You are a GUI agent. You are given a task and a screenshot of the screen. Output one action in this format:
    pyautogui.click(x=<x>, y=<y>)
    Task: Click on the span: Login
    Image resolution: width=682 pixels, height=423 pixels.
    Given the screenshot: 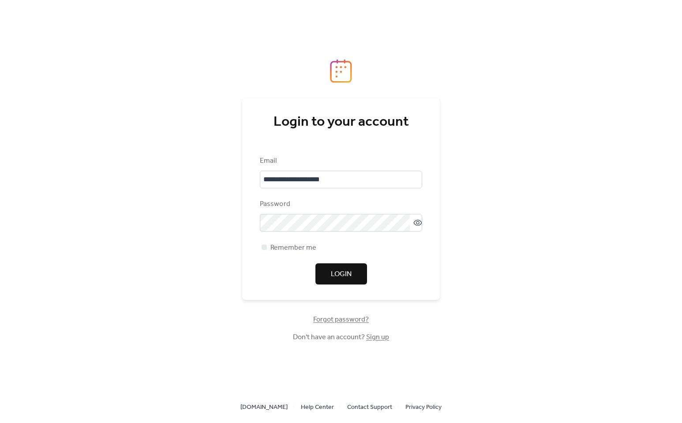 What is the action you would take?
    pyautogui.click(x=341, y=274)
    